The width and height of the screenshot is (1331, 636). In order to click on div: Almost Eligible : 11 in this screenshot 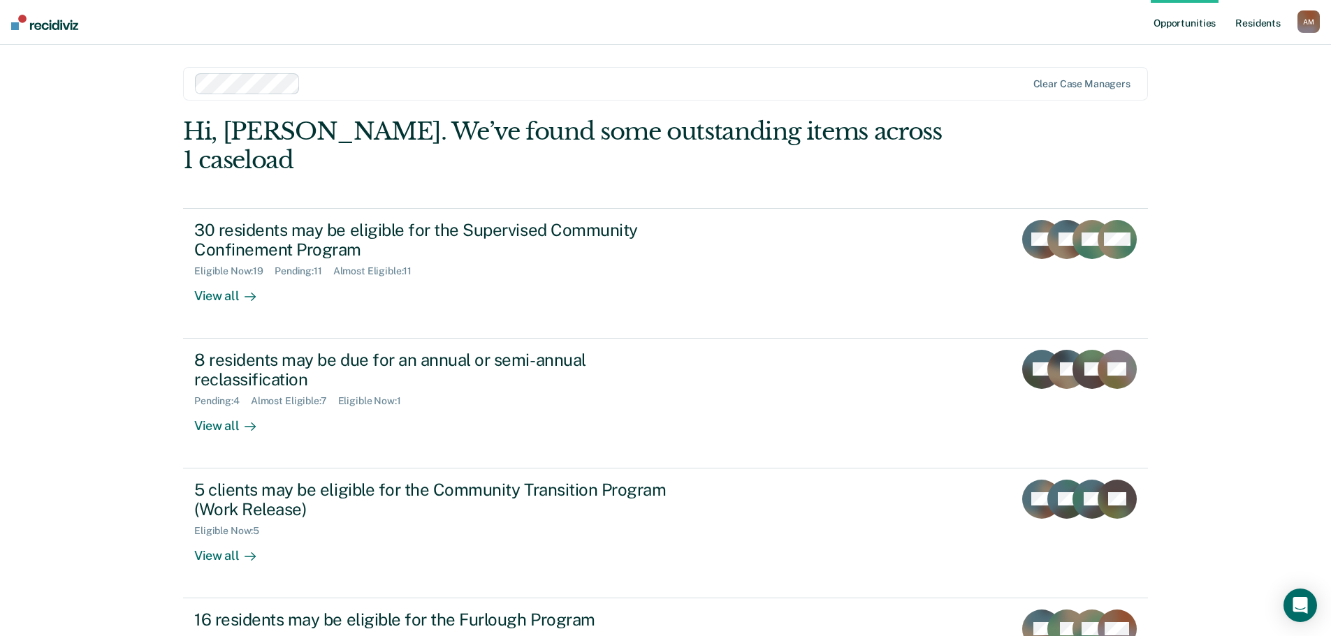, I will do `click(378, 271)`.